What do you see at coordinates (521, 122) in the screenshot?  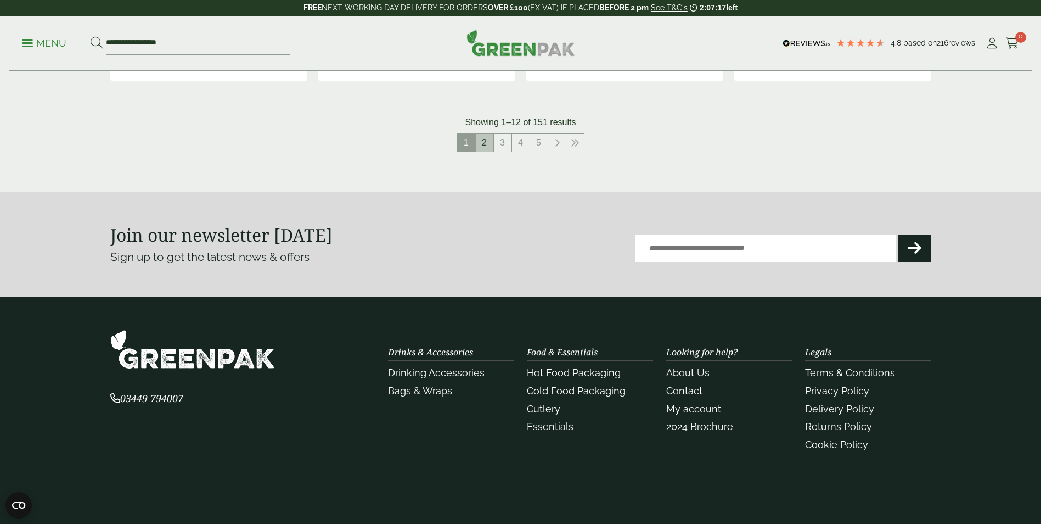 I see `p: Showing 1–12 of 151 results` at bounding box center [521, 122].